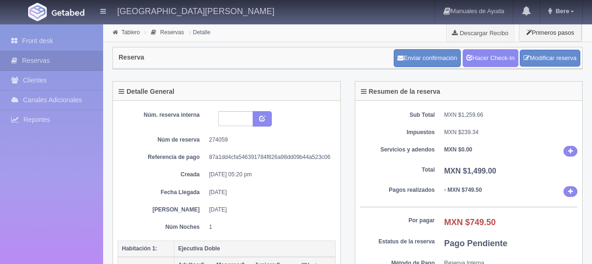 Image resolution: width=592 pixels, height=264 pixels. I want to click on b: Habitación 1:, so click(139, 248).